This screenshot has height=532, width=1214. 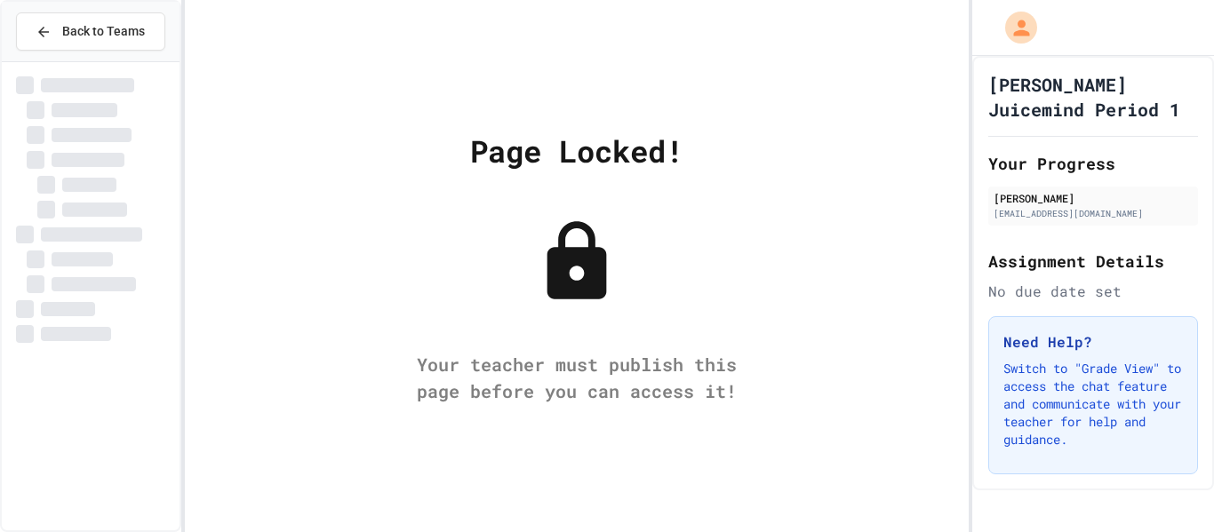 I want to click on p: Switch to "Grade View" to access the chat feature and communicate with your teacher for help and ..., so click(x=1093, y=404).